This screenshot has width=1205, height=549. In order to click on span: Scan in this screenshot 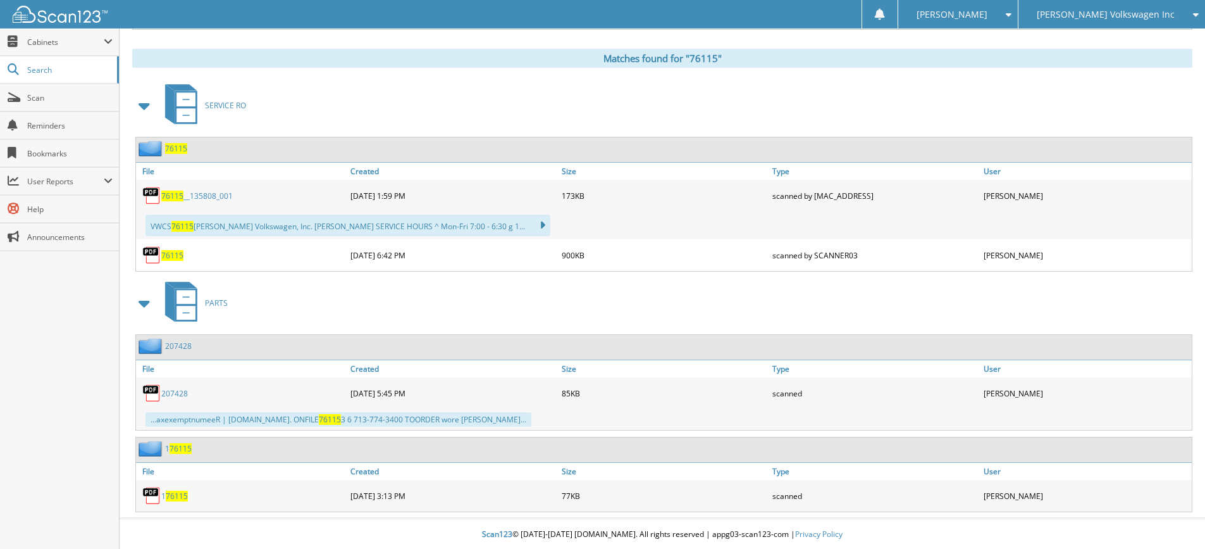, I will do `click(70, 97)`.